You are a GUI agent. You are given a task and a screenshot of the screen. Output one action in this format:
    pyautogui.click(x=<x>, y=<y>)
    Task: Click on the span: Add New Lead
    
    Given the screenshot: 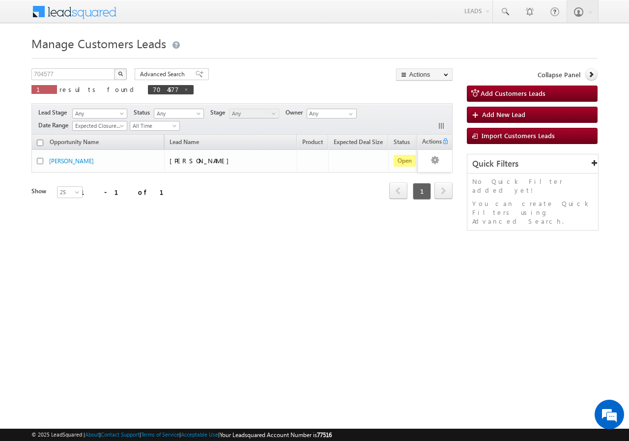 What is the action you would take?
    pyautogui.click(x=504, y=114)
    